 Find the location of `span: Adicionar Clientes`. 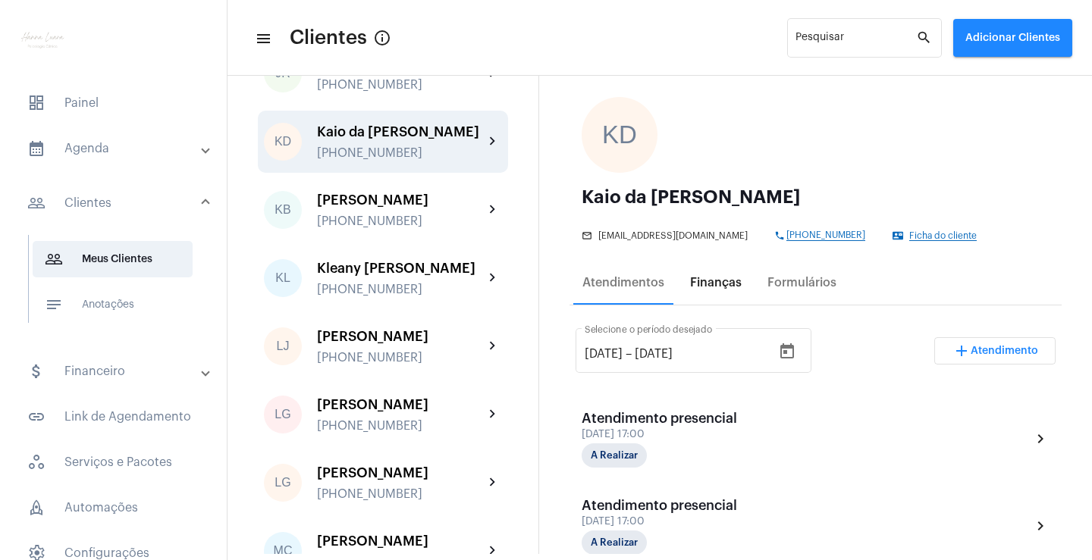

span: Adicionar Clientes is located at coordinates (1012, 38).